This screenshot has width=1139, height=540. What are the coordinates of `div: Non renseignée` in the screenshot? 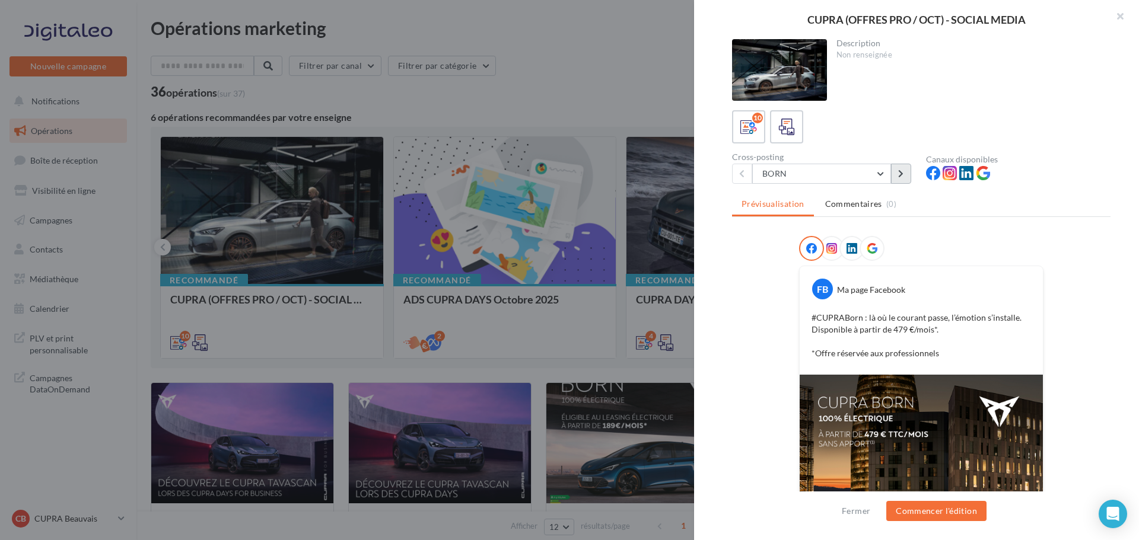 It's located at (969, 55).